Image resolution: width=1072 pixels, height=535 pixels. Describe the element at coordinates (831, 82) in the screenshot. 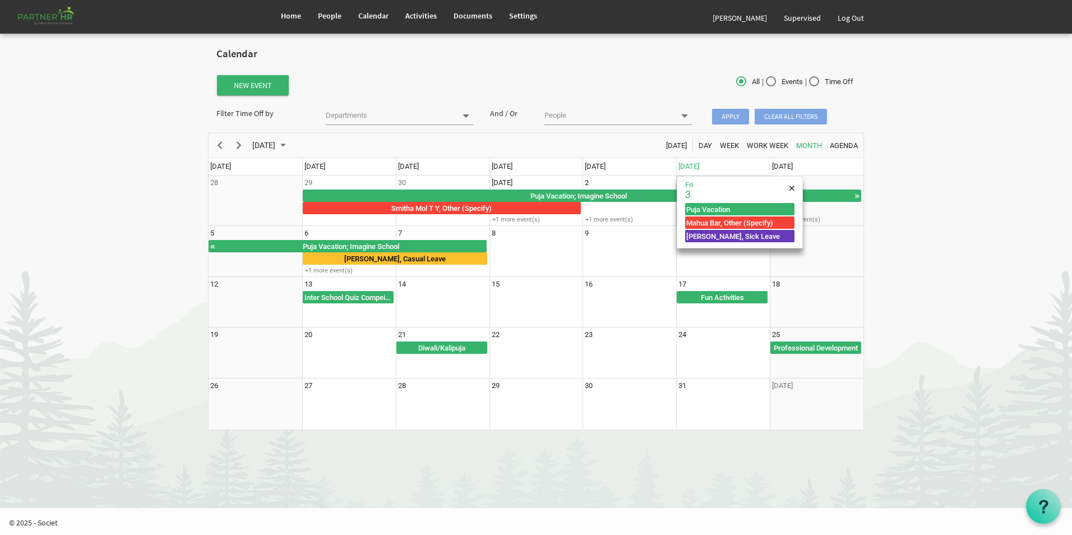

I see `span: Time Off` at that location.